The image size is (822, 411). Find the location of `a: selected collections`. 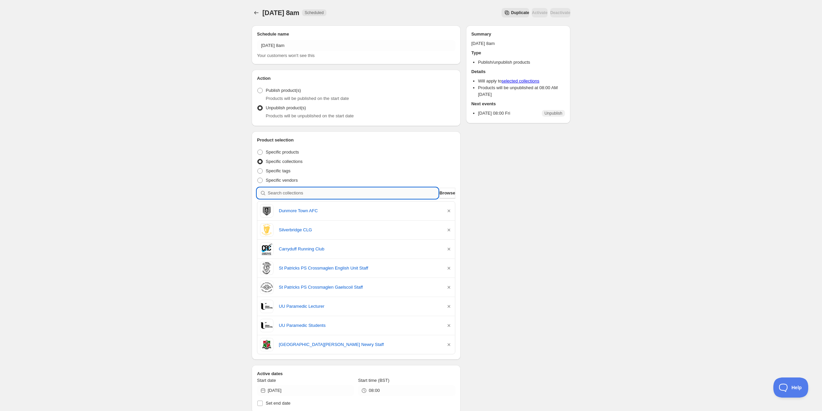

a: selected collections is located at coordinates (520, 81).